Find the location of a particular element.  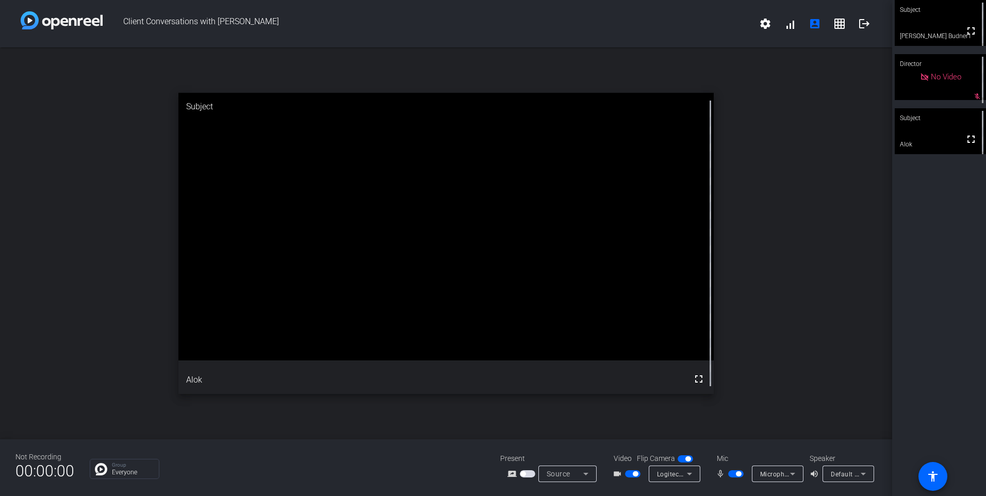

div: Director is located at coordinates (940, 64).